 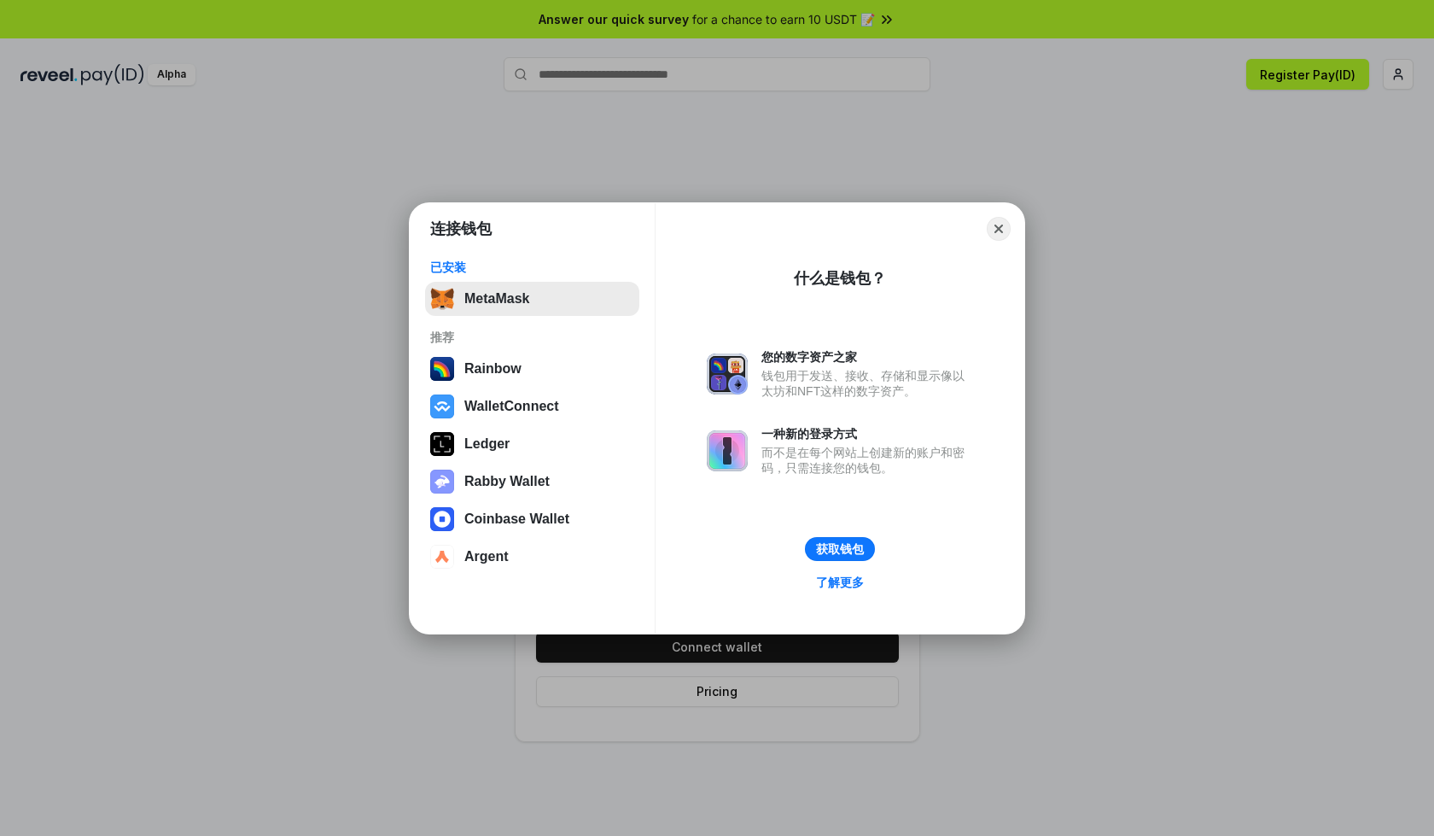 What do you see at coordinates (532, 519) in the screenshot?
I see `button: Coinbase Wallet` at bounding box center [532, 519].